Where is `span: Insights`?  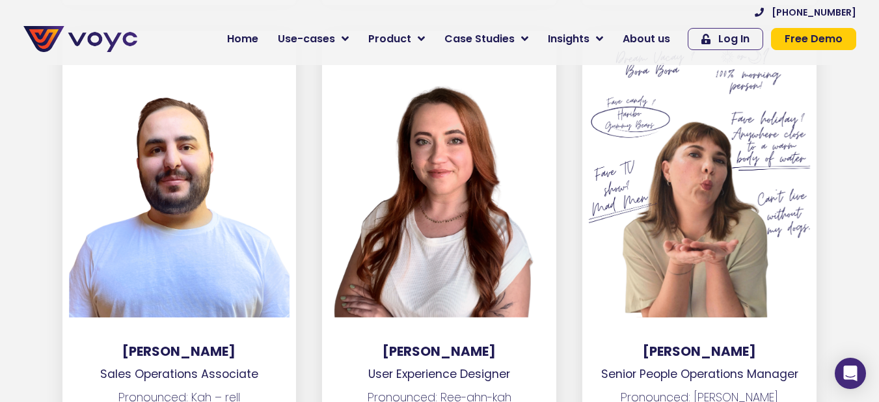 span: Insights is located at coordinates (568, 39).